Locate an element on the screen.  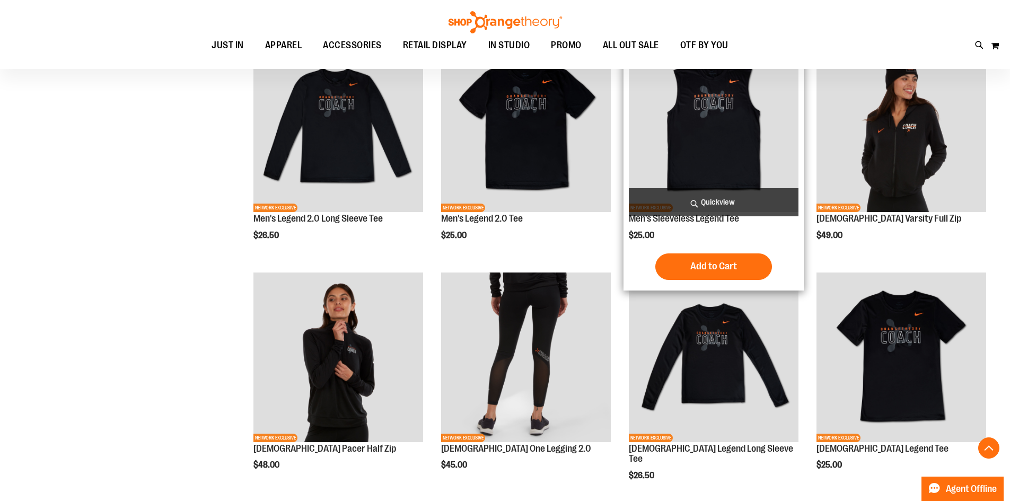
img: OTF Mens Coach FA23 Legend Sleeveless Tee - Black primary image is located at coordinates (714, 127).